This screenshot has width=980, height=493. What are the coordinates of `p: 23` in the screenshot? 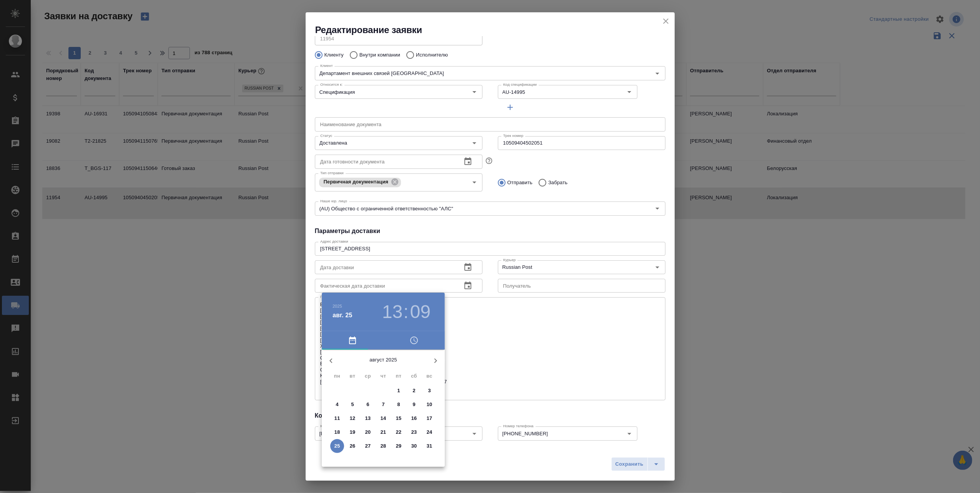 It's located at (414, 432).